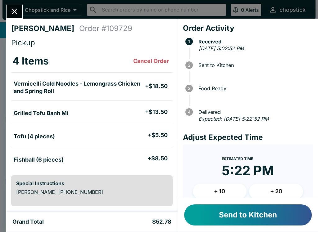 This screenshot has height=232, width=318. I want to click on text: 4, so click(189, 112).